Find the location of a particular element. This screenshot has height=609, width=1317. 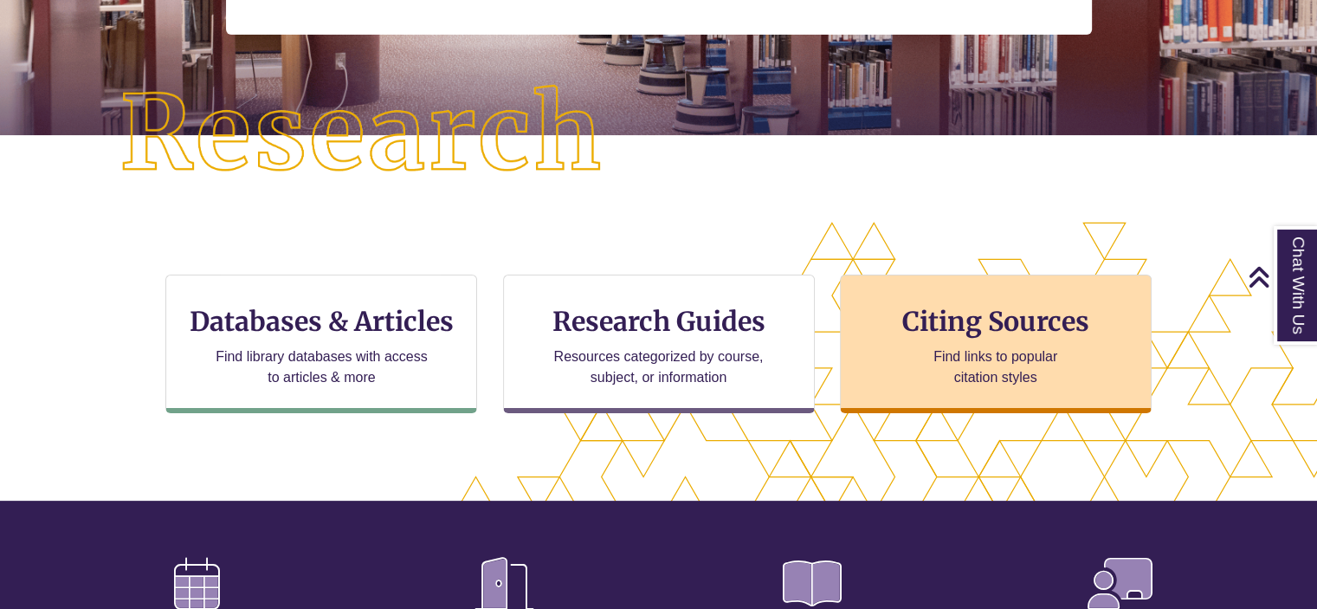

h3: Databases & Articles is located at coordinates (321, 321).